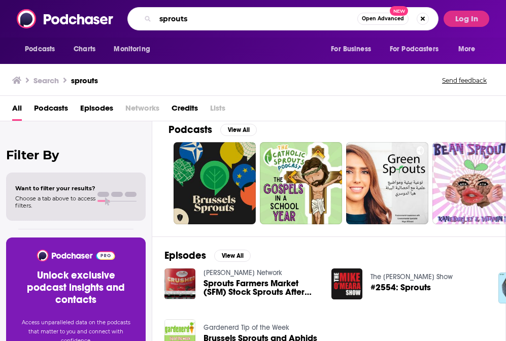 The height and width of the screenshot is (341, 506). What do you see at coordinates (76, 288) in the screenshot?
I see `h3: Unlock exclusive podcast insights and contacts` at bounding box center [76, 288].